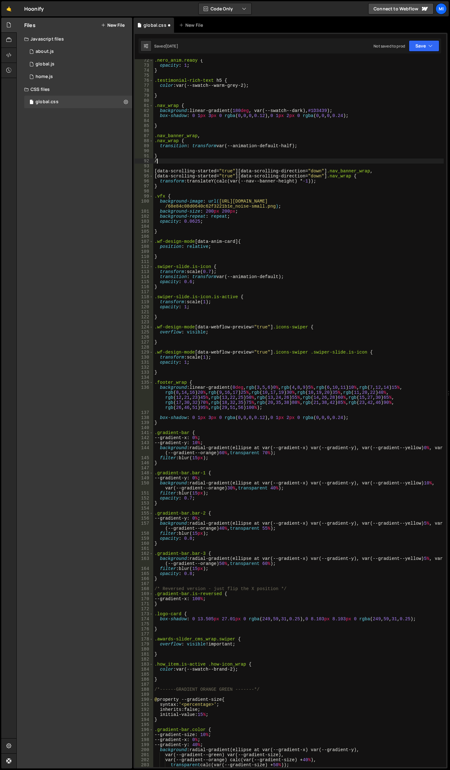 Image resolution: width=450 pixels, height=770 pixels. I want to click on div: Not saved to prod, so click(389, 46).